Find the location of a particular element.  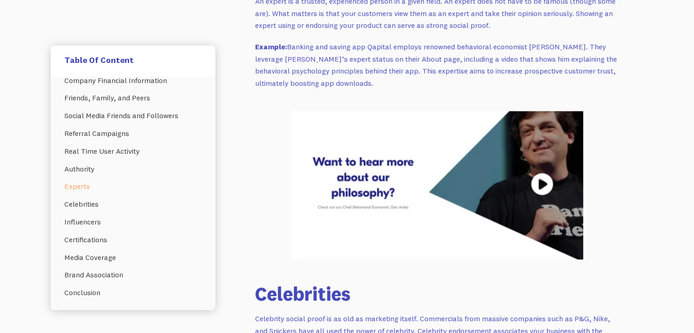

a: Influencers is located at coordinates (133, 222).